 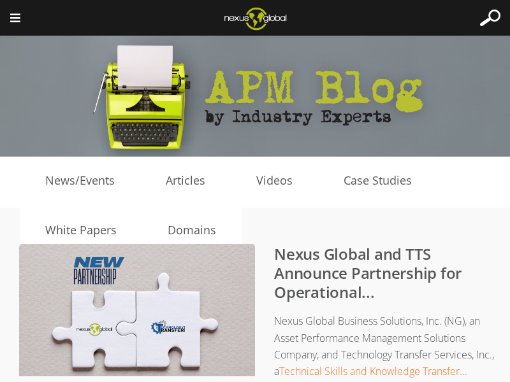 What do you see at coordinates (80, 181) in the screenshot?
I see `a: News/Events` at bounding box center [80, 181].